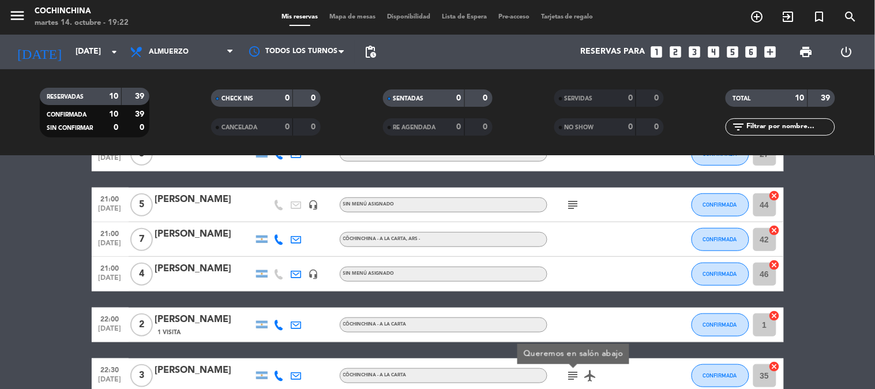 The height and width of the screenshot is (389, 875). Describe the element at coordinates (408, 99) in the screenshot. I see `span: SENTADAS` at that location.